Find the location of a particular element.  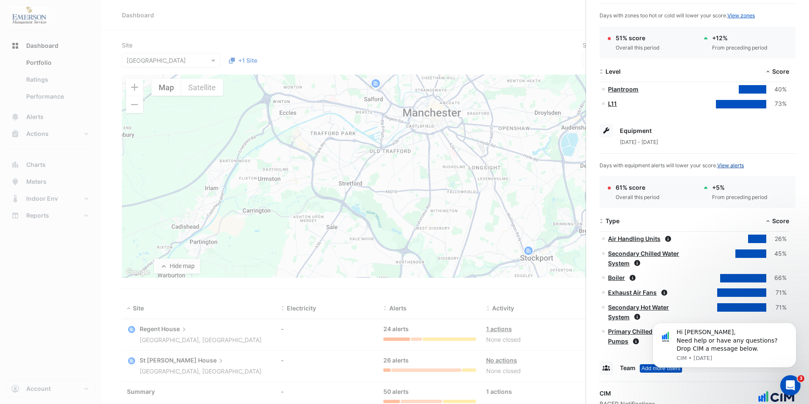

div: 66% is located at coordinates (777, 278).